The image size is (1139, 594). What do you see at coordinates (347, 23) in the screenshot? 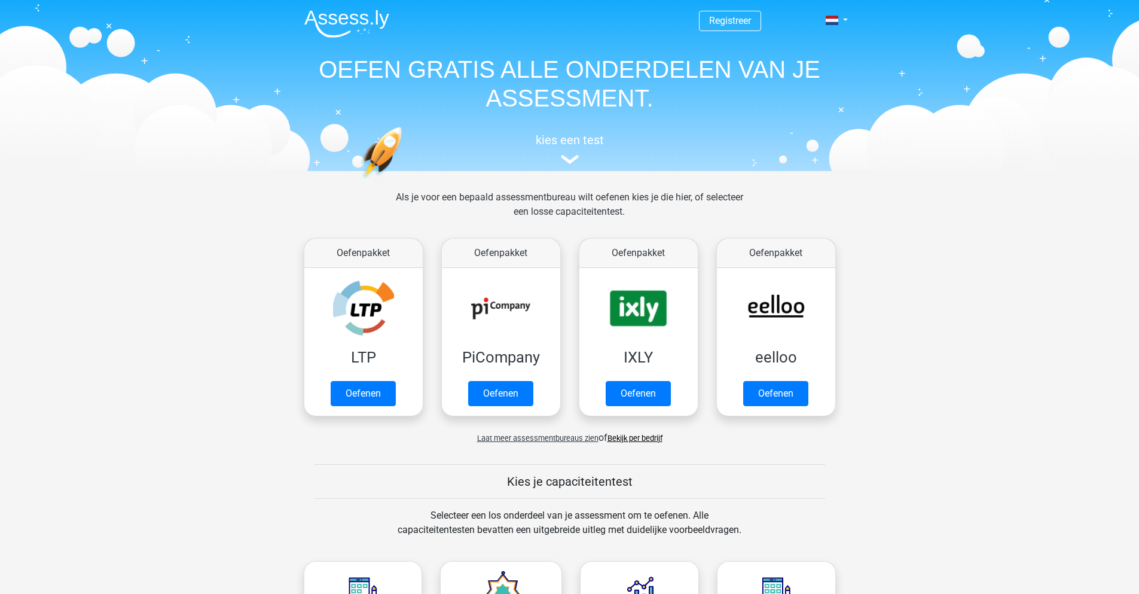
I see `img: Assessly` at bounding box center [347, 23].